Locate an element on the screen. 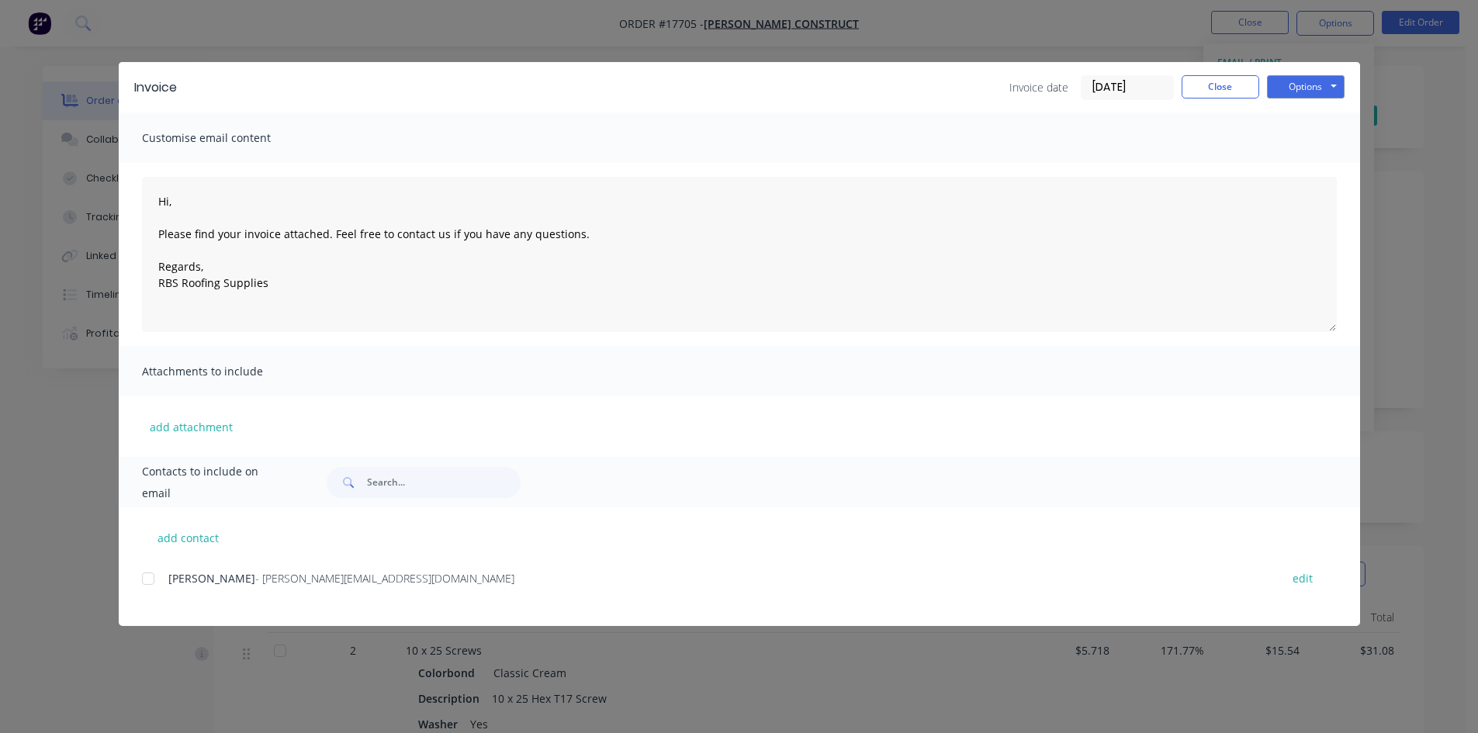  input: Search... is located at coordinates (444, 483).